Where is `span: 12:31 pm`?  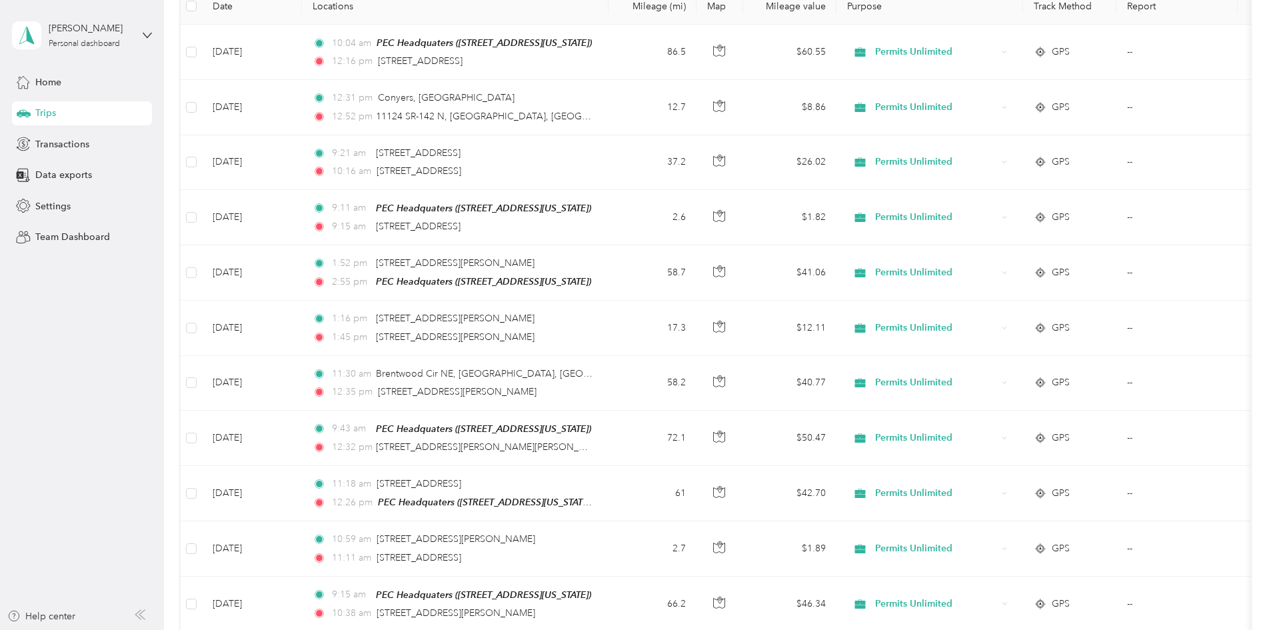 span: 12:31 pm is located at coordinates (352, 98).